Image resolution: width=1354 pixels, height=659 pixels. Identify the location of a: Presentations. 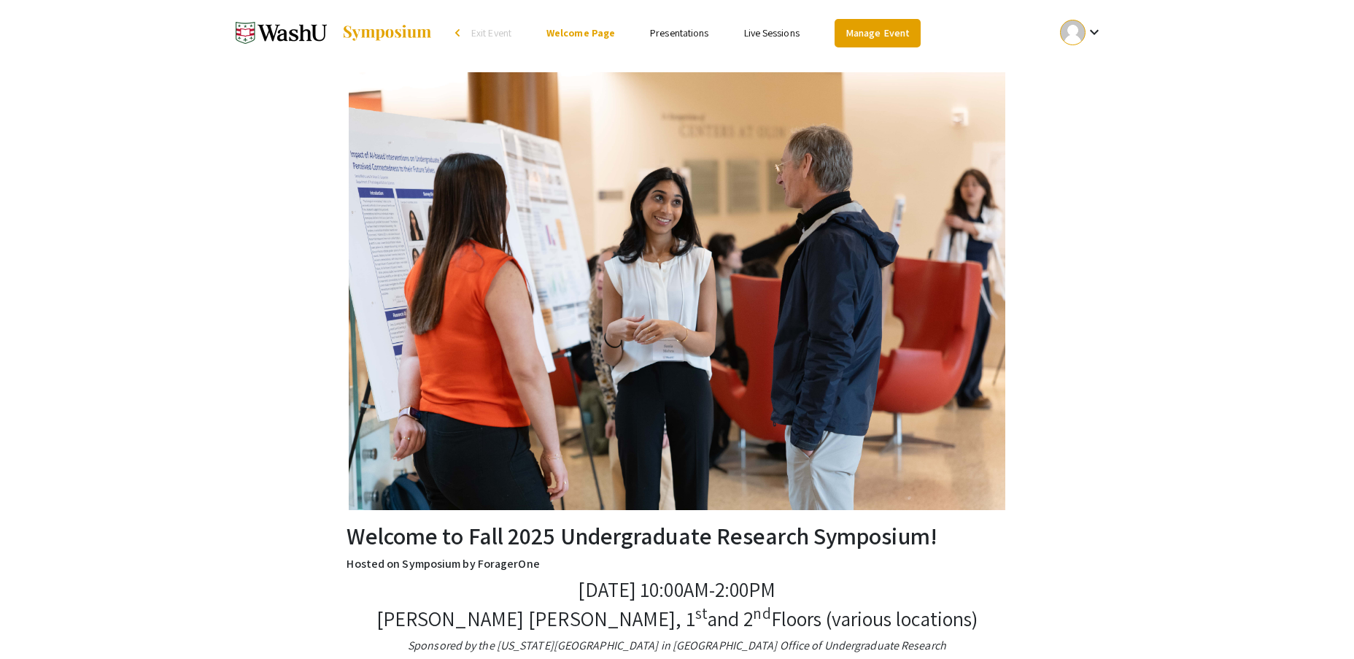
(679, 33).